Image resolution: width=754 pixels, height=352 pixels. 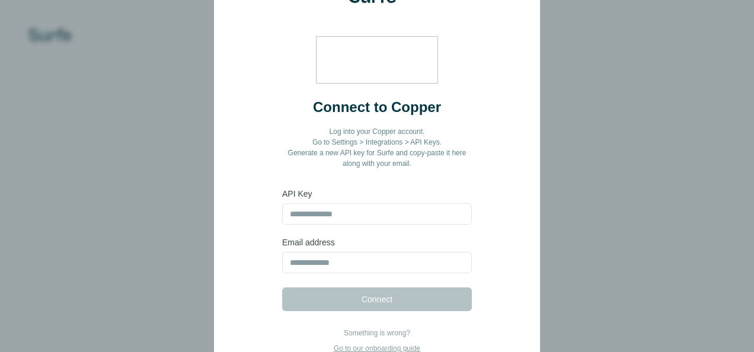 What do you see at coordinates (377, 242) in the screenshot?
I see `label: Email address` at bounding box center [377, 242].